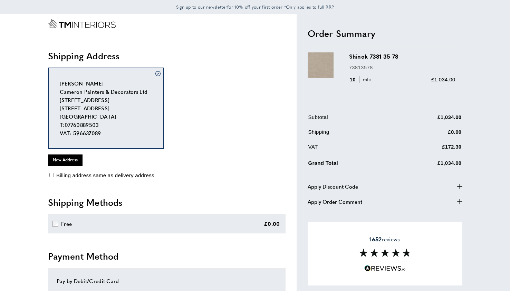 The height and width of the screenshot is (291, 510). Describe the element at coordinates (105, 175) in the screenshot. I see `span: Billing address same as delivery address` at that location.